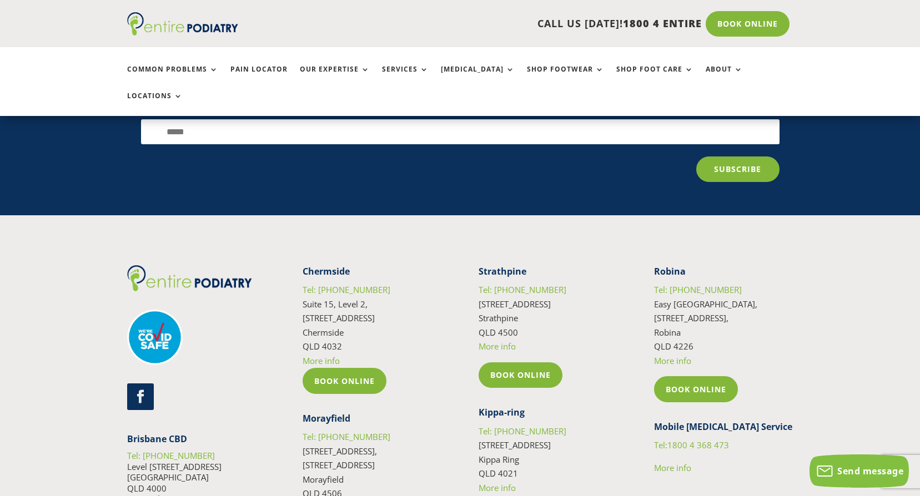 The width and height of the screenshot is (920, 496). What do you see at coordinates (673, 468) in the screenshot?
I see `span: More info` at bounding box center [673, 468].